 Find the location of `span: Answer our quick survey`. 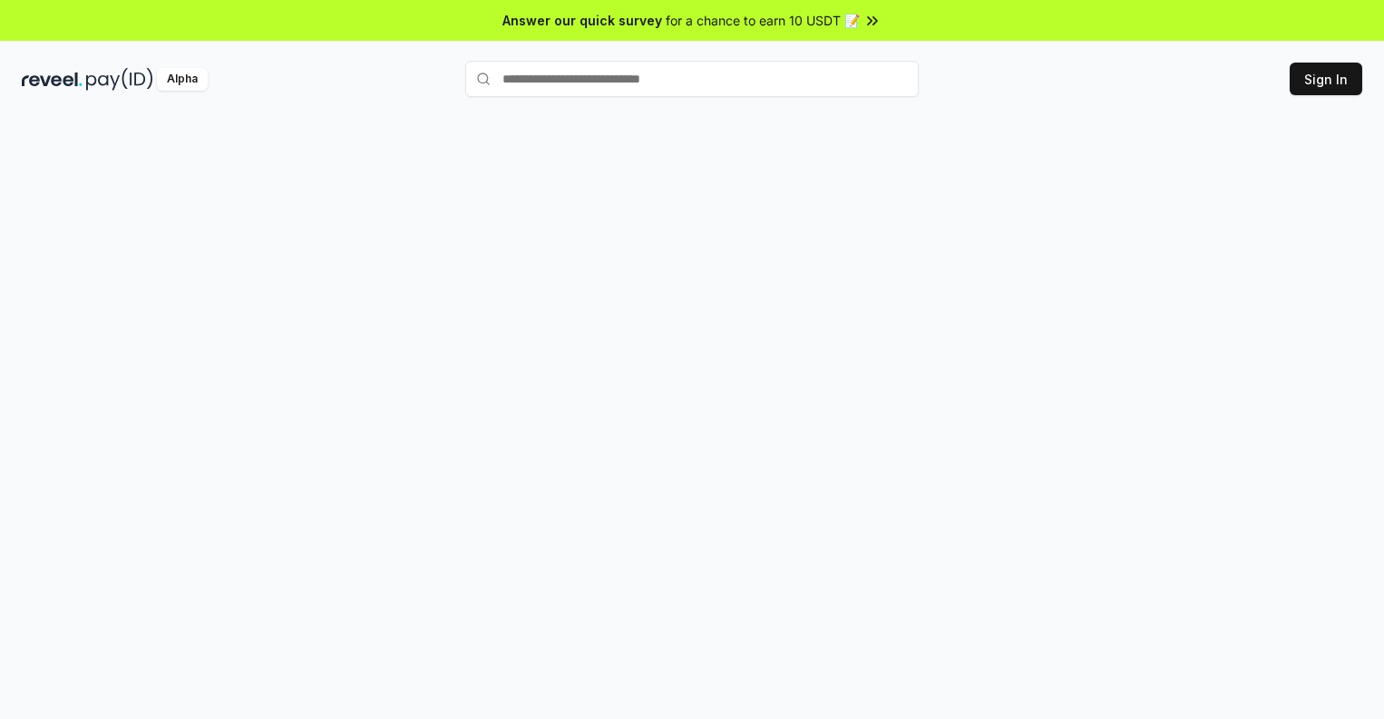

span: Answer our quick survey is located at coordinates (582, 20).